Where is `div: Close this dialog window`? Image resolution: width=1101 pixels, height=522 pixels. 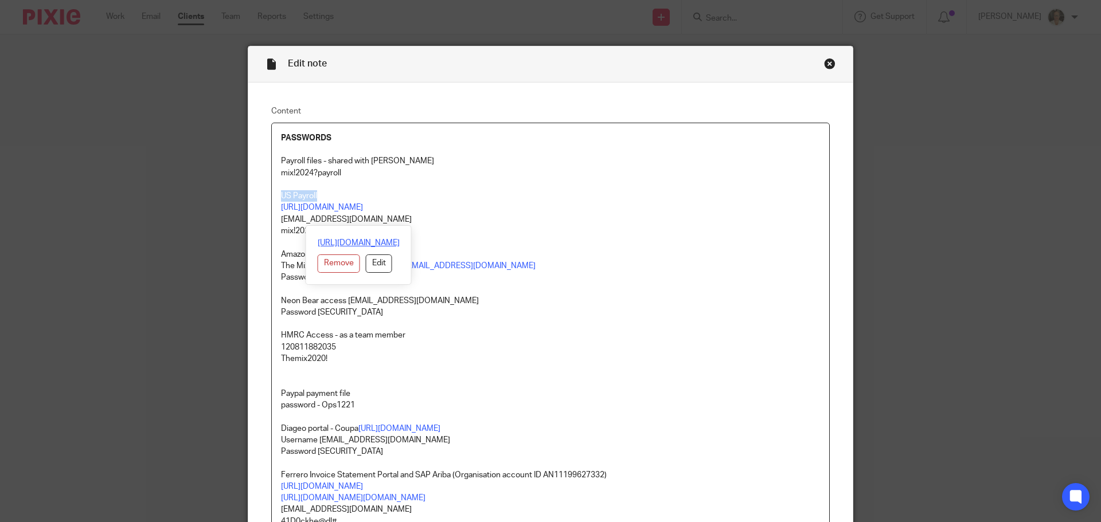
div: Close this dialog window is located at coordinates (830, 64).